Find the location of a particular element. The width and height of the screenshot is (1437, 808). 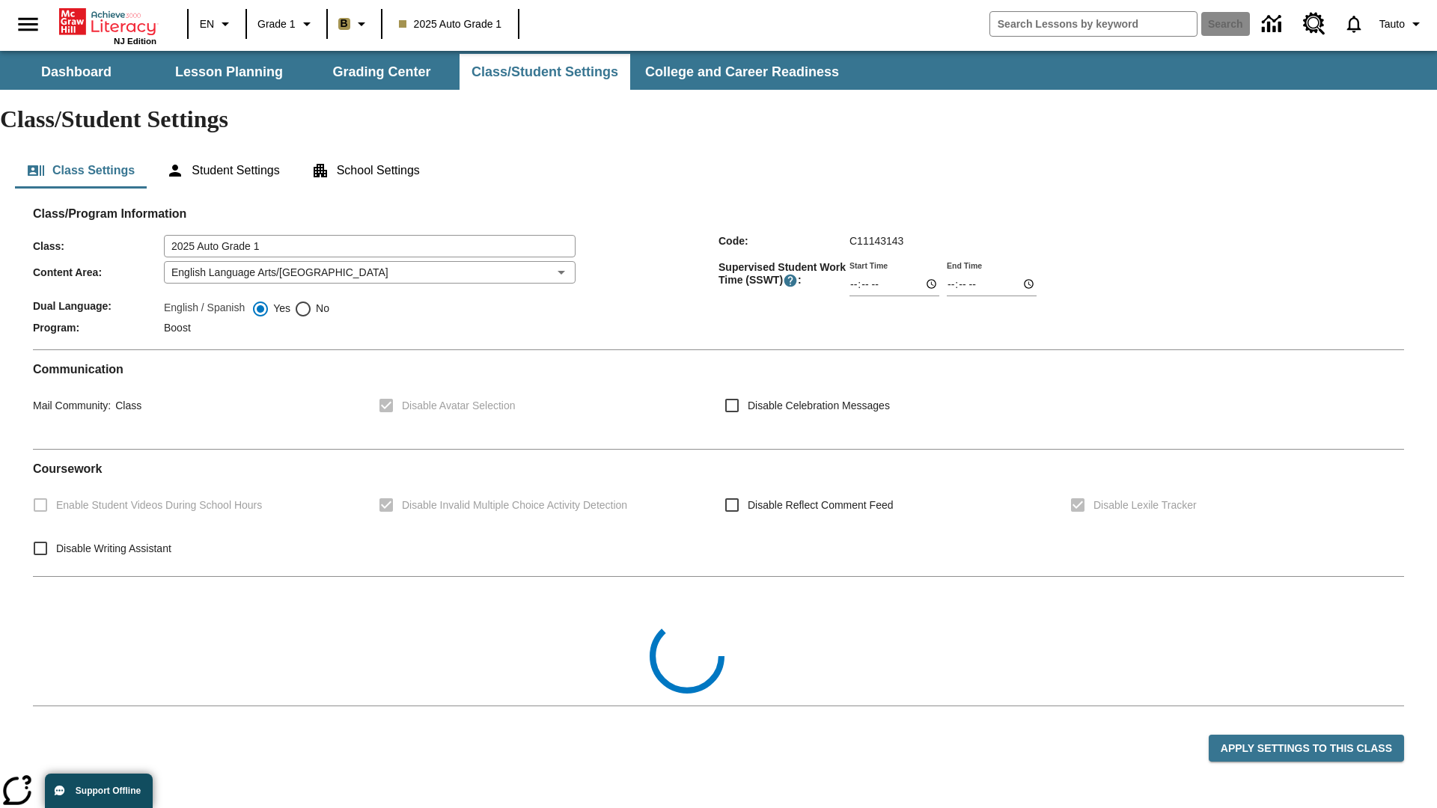

button: Language: EN, Select a language is located at coordinates (217, 24).